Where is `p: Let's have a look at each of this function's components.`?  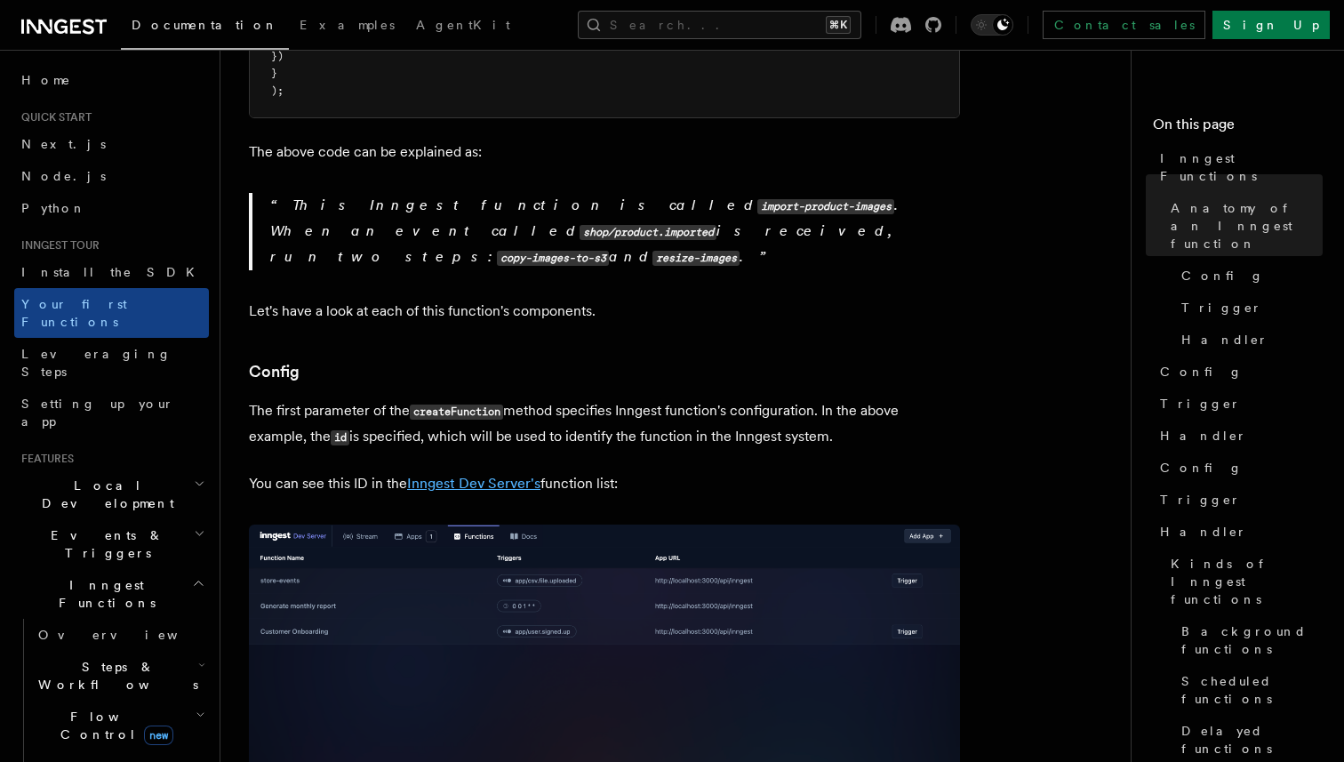
p: Let's have a look at each of this function's components. is located at coordinates (604, 311).